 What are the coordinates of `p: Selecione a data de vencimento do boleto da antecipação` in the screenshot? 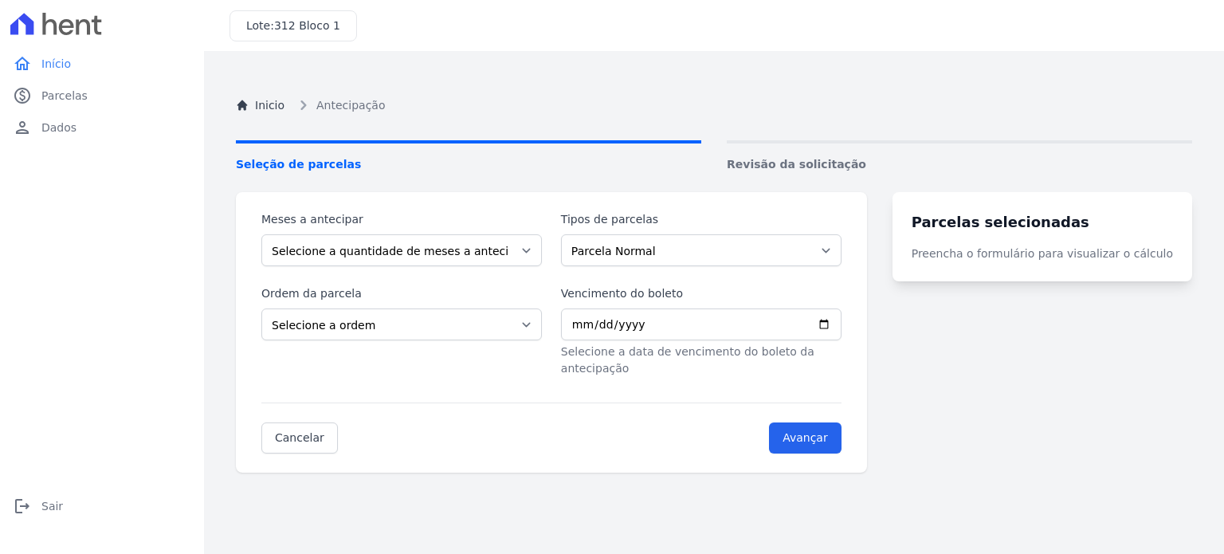 It's located at (702, 360).